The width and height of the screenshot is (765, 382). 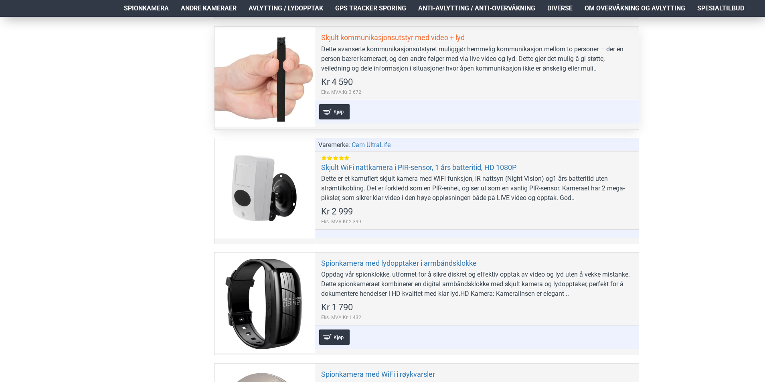 I want to click on span: Anti-avlytting / Anti-overvåkning, so click(x=476, y=8).